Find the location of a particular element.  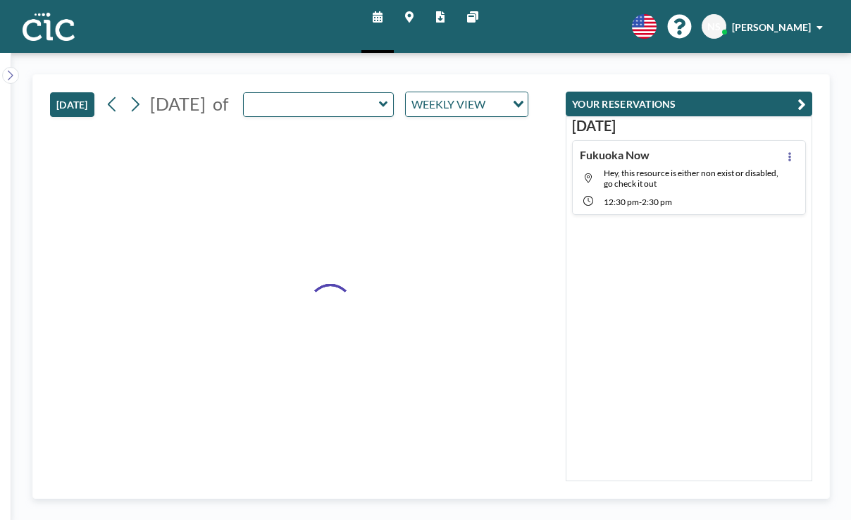

div: Search for option is located at coordinates (466, 104).